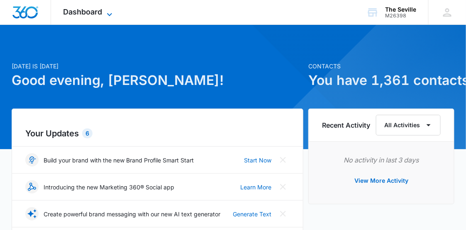 The height and width of the screenshot is (230, 466). I want to click on p: No activity in last 3 days, so click(381, 160).